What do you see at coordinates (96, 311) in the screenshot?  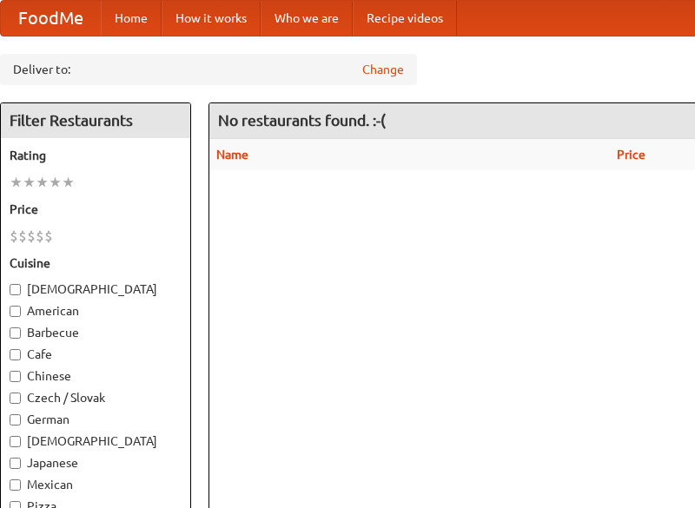 I see `label: American` at bounding box center [96, 311].